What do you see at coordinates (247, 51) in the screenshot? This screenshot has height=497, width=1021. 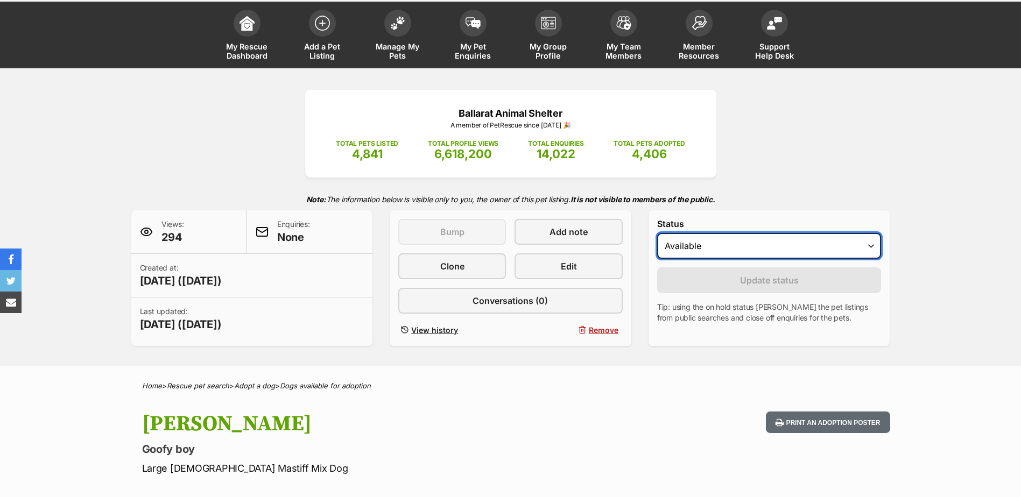 I see `span: My Rescue Dashboard` at bounding box center [247, 51].